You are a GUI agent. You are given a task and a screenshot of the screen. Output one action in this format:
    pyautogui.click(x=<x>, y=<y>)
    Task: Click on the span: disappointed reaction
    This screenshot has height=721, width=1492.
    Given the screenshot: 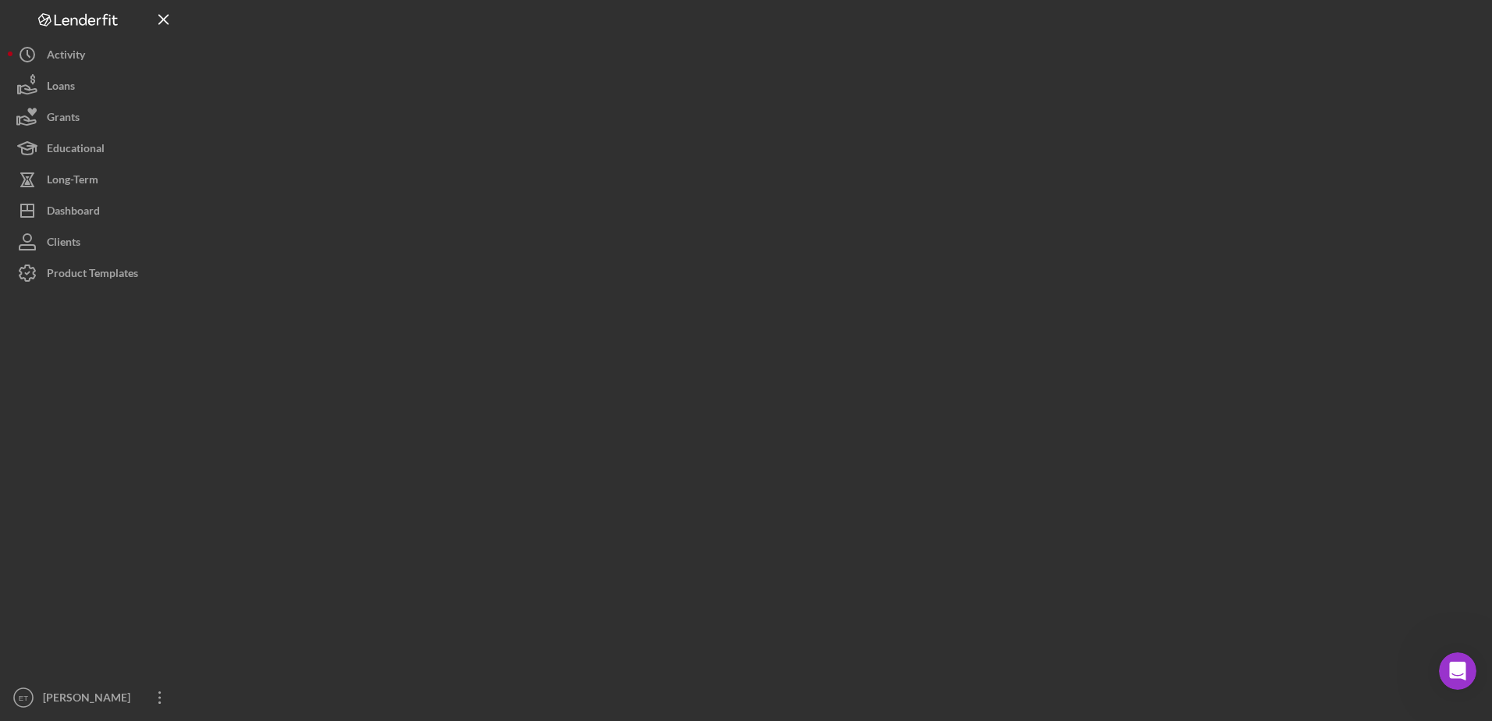 What is the action you would take?
    pyautogui.click(x=115, y=485)
    